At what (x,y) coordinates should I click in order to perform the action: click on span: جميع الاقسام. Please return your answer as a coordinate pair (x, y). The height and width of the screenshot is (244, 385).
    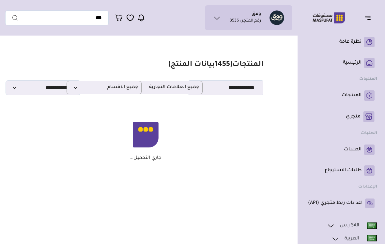
    Looking at the image, I should click on (104, 88).